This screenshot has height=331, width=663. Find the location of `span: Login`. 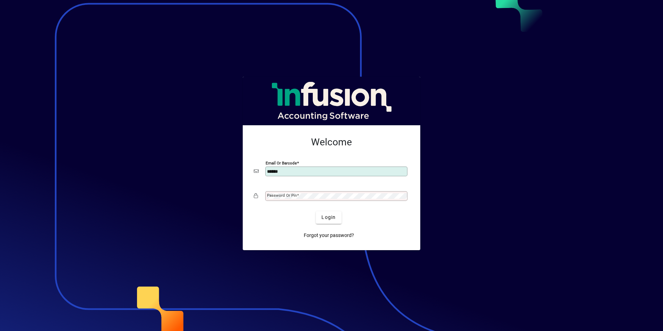

span: Login is located at coordinates (329, 217).